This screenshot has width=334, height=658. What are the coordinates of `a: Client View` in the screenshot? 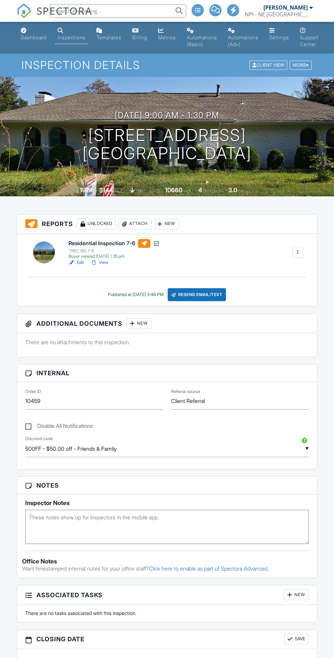 It's located at (269, 64).